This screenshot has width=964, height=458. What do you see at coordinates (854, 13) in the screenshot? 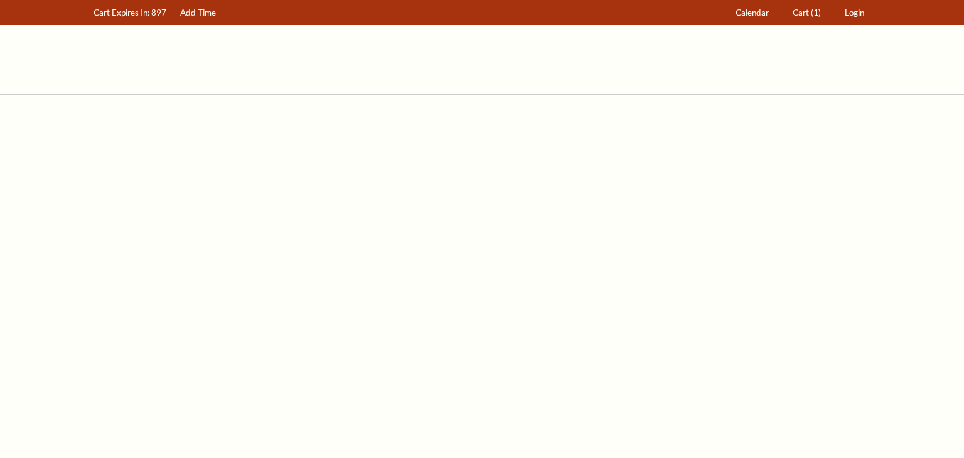
I see `span: Login` at bounding box center [854, 13].